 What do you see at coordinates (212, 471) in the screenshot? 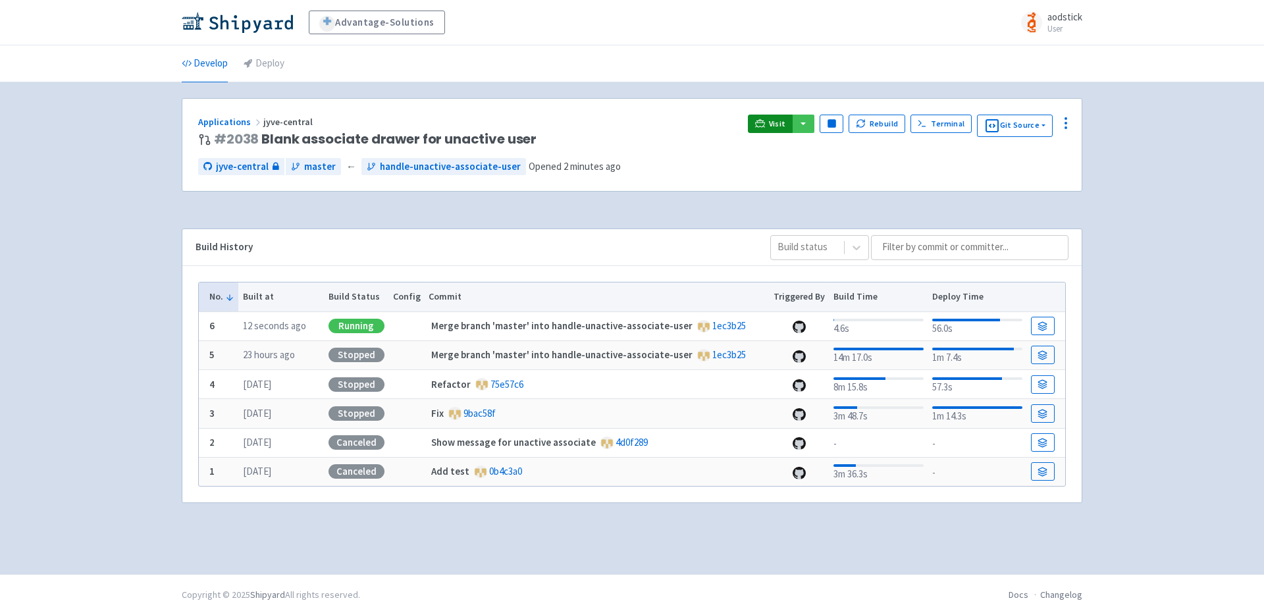
I see `b: 1` at bounding box center [212, 471].